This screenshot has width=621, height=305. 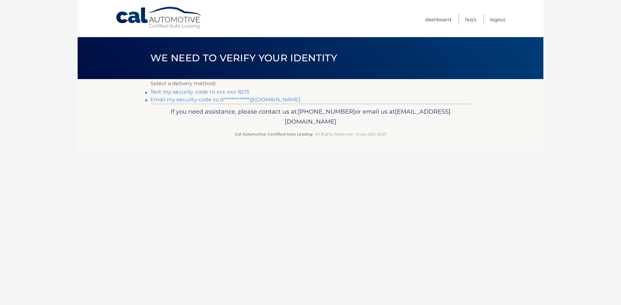 What do you see at coordinates (497, 19) in the screenshot?
I see `a: Logout` at bounding box center [497, 19].